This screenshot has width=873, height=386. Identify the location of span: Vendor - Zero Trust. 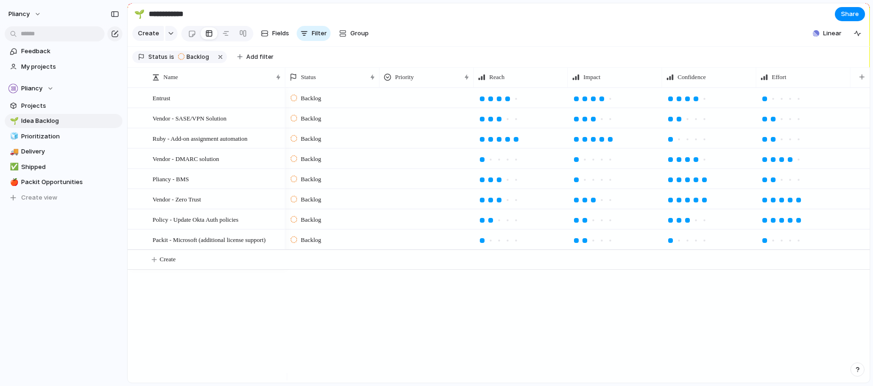
(177, 199).